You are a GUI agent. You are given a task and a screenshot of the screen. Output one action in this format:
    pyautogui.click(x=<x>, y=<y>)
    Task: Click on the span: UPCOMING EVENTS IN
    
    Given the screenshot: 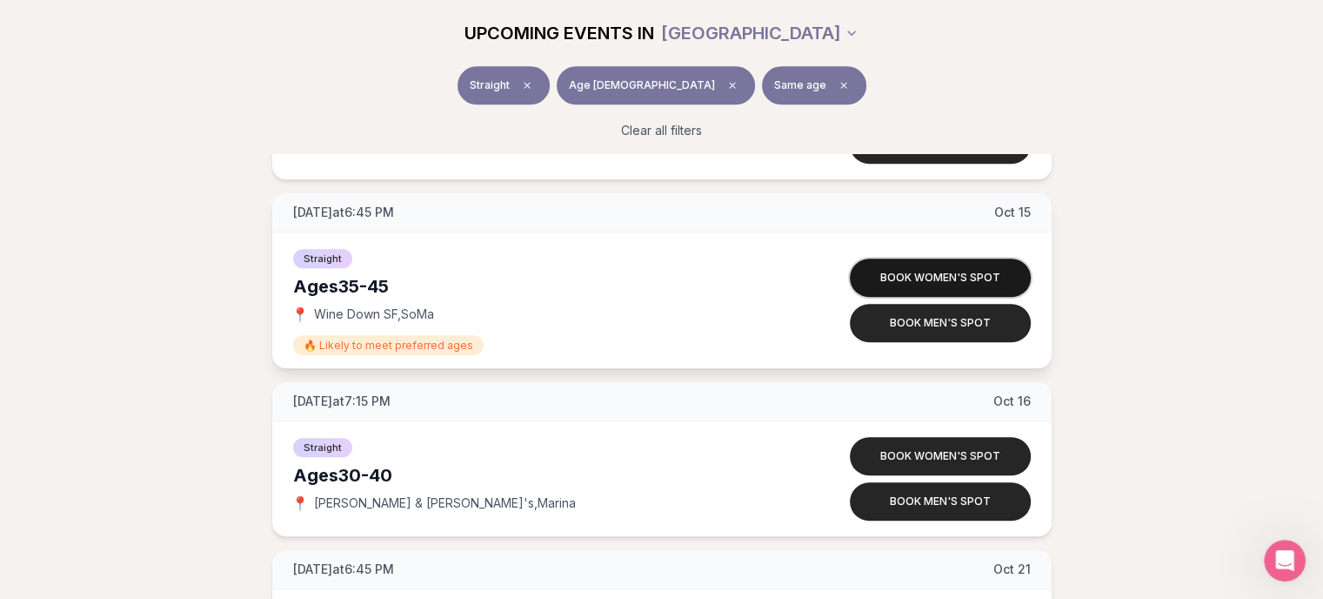 What is the action you would take?
    pyautogui.click(x=559, y=33)
    